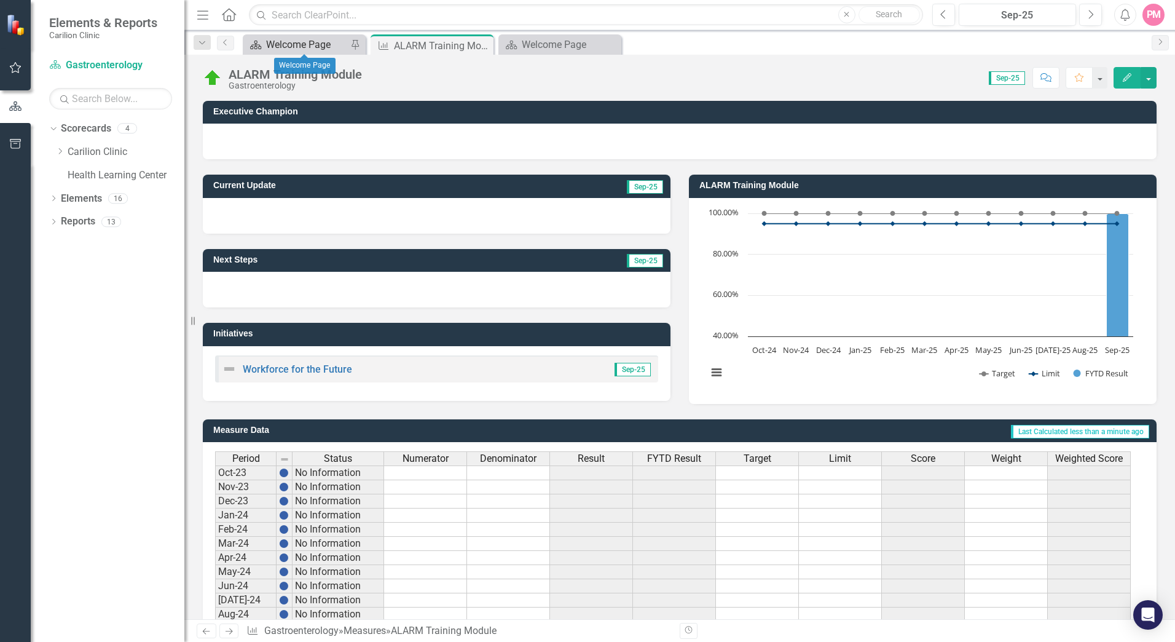  I want to click on path: Apr-25, 95. Limit., so click(957, 223).